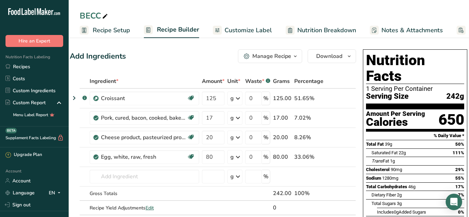  I want to click on span: 29%, so click(459, 169).